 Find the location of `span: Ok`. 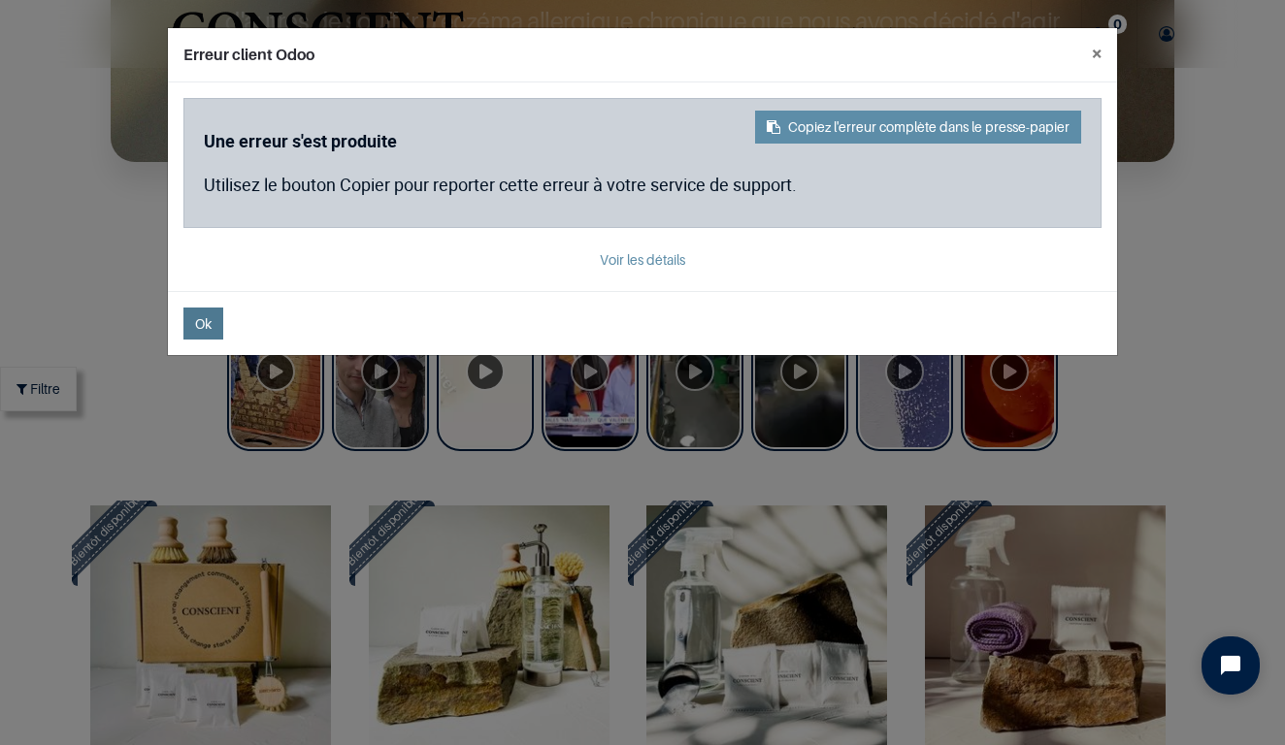

span: Ok is located at coordinates (203, 323).